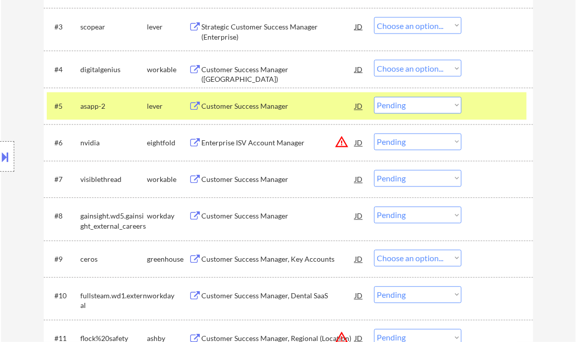 This screenshot has height=342, width=576. Describe the element at coordinates (114, 27) in the screenshot. I see `div: scopear` at that location.